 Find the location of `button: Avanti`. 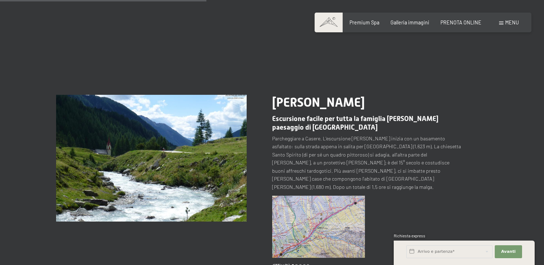

button: Avanti is located at coordinates (508, 252).